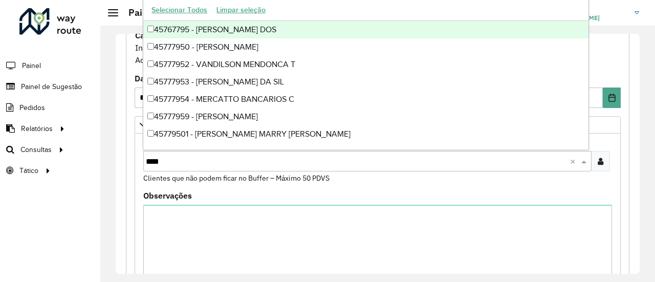 This screenshot has height=282, width=655. What do you see at coordinates (378, 48) in the screenshot?
I see `div: Informe a data de inicio, fim e preencha corretamente os campos abaixo. Ao final, você irá pré-vi...` at bounding box center [378, 48].